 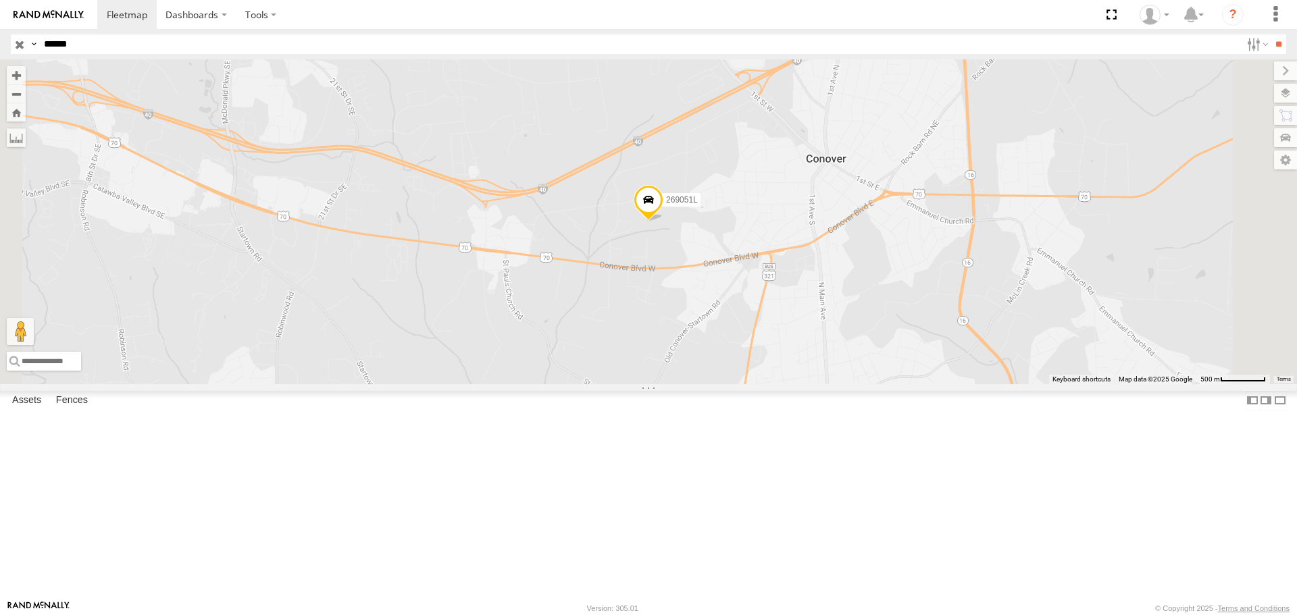 What do you see at coordinates (1209, 379) in the screenshot?
I see `span: 500 m` at bounding box center [1209, 379].